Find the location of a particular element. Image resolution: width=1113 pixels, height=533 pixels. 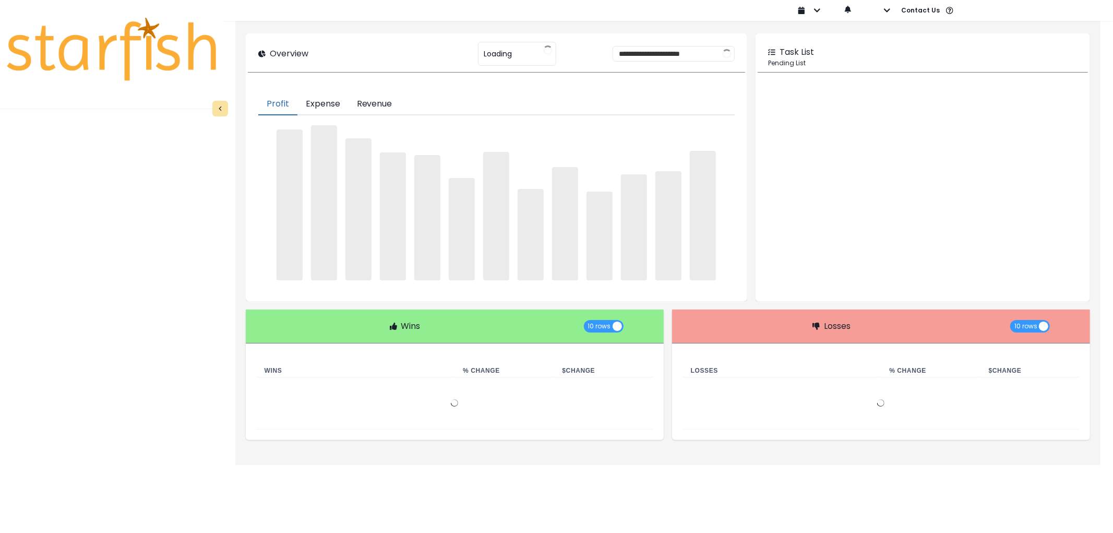

th: Losses is located at coordinates (782, 371).